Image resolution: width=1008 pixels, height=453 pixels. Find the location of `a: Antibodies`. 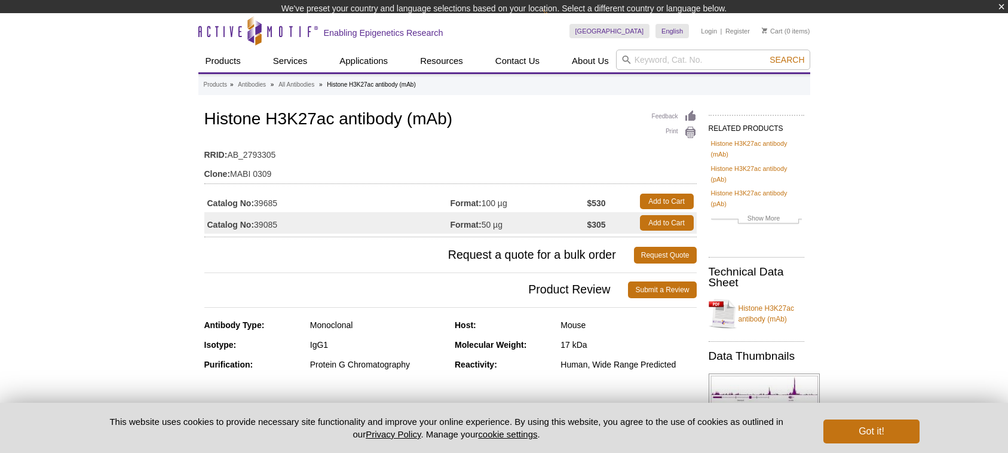

a: Antibodies is located at coordinates (252, 85).